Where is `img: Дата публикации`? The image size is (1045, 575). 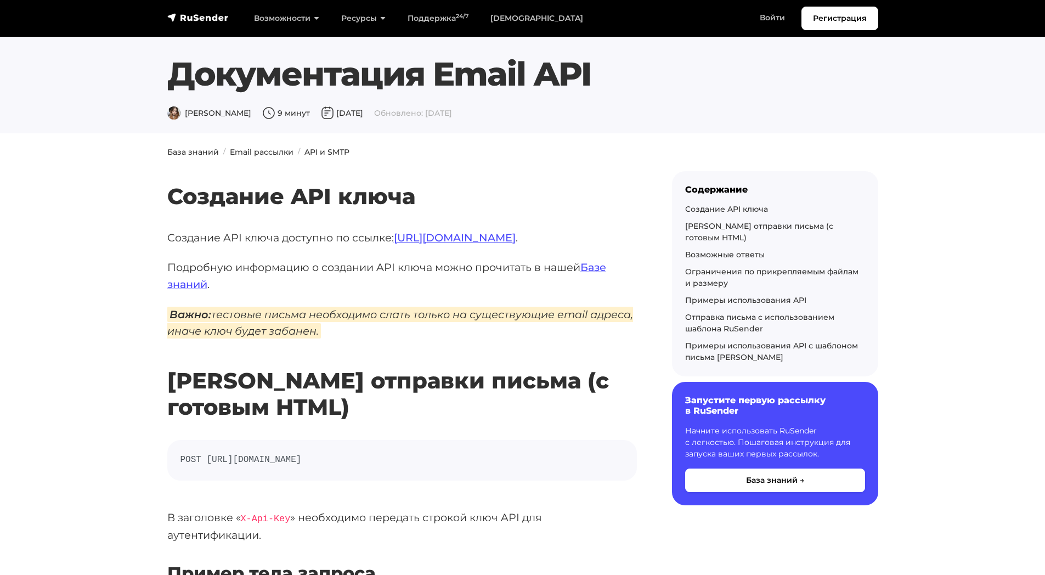 img: Дата публикации is located at coordinates (328, 113).